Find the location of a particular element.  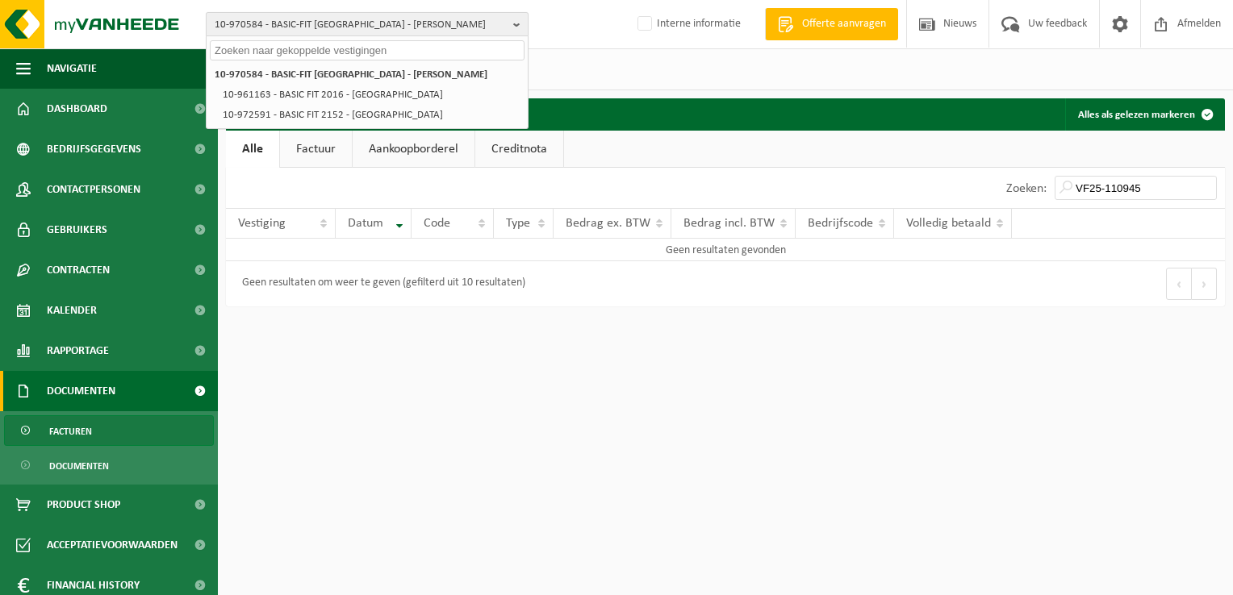

label: Zoeken: is located at coordinates (1026, 189).